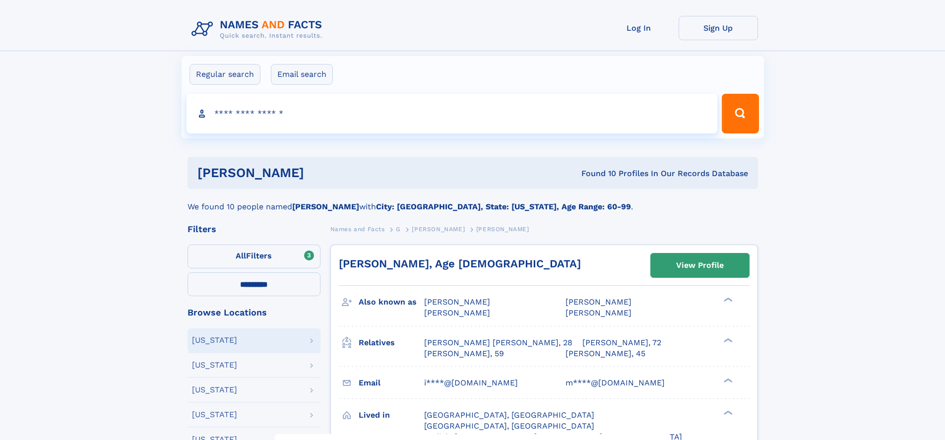  I want to click on span: All, so click(241, 255).